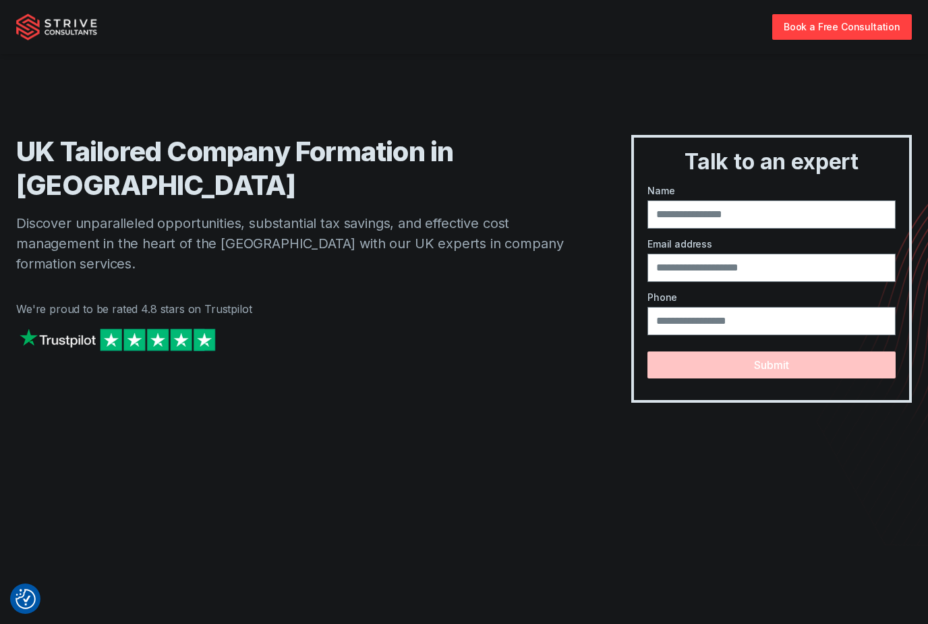 The width and height of the screenshot is (928, 624). Describe the element at coordinates (772, 244) in the screenshot. I see `label: Email address` at that location.